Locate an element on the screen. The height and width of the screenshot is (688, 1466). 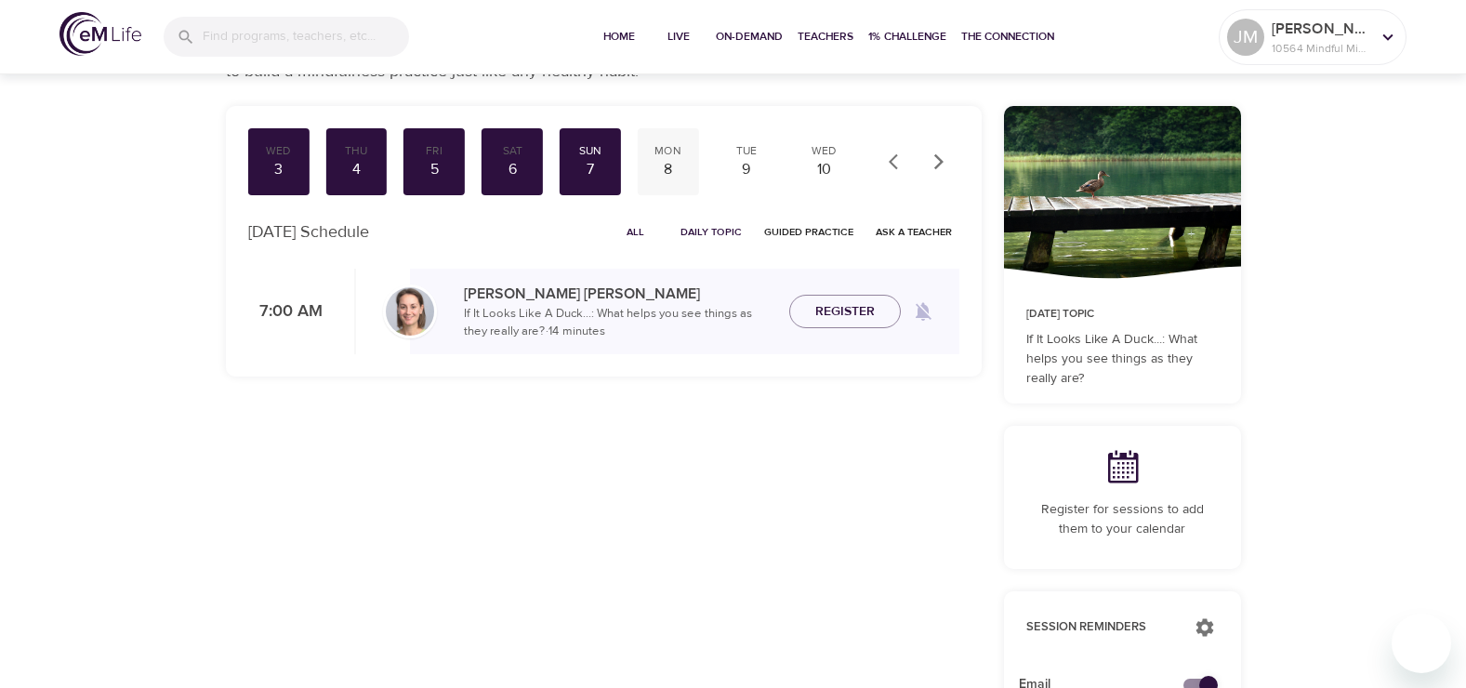
div: 9 is located at coordinates (746, 169).